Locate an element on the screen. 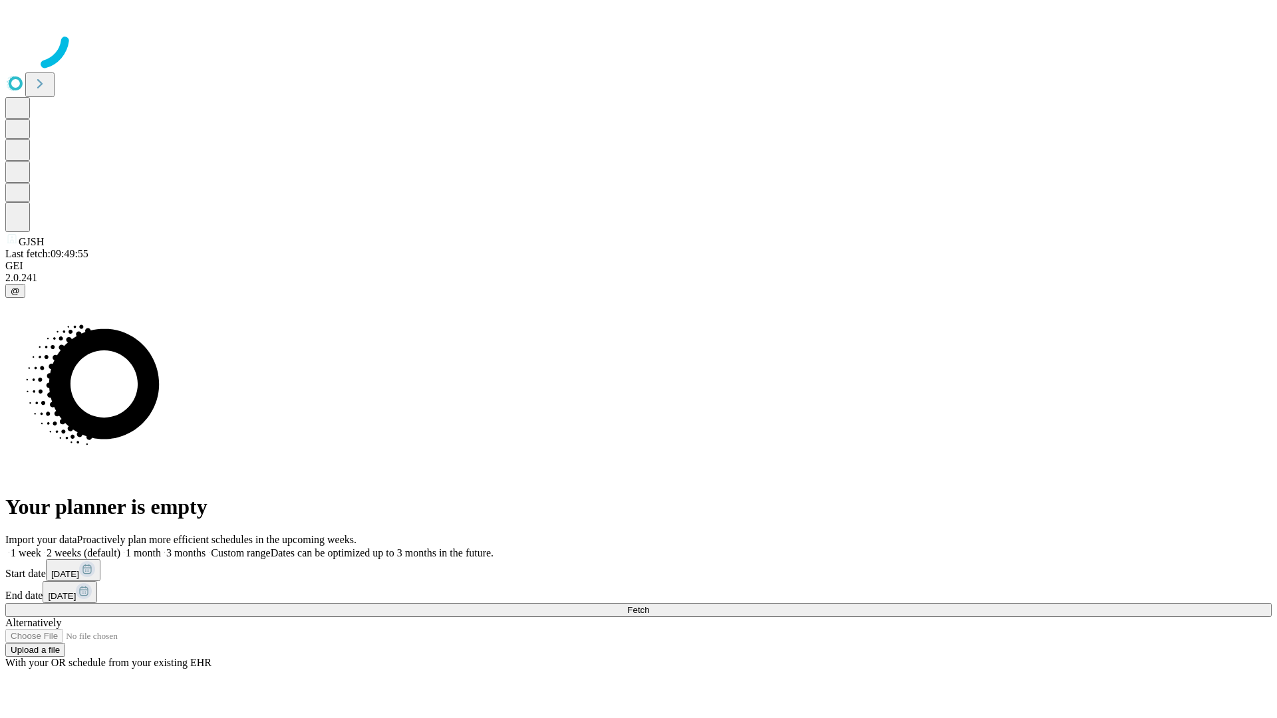 This screenshot has width=1277, height=718. span: Custom range is located at coordinates (240, 553).